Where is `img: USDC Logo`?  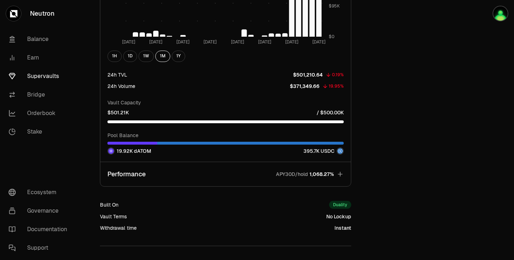 img: USDC Logo is located at coordinates (340, 151).